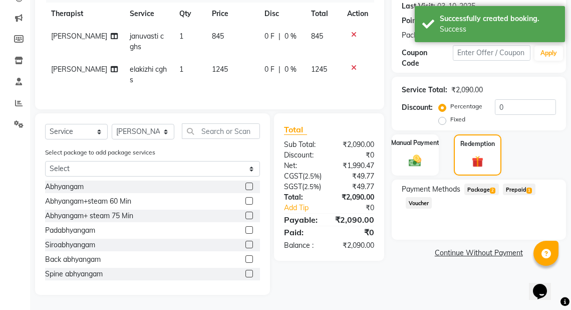 This screenshot has width=571, height=310. What do you see at coordinates (548, 53) in the screenshot?
I see `button: Apply` at bounding box center [548, 53].